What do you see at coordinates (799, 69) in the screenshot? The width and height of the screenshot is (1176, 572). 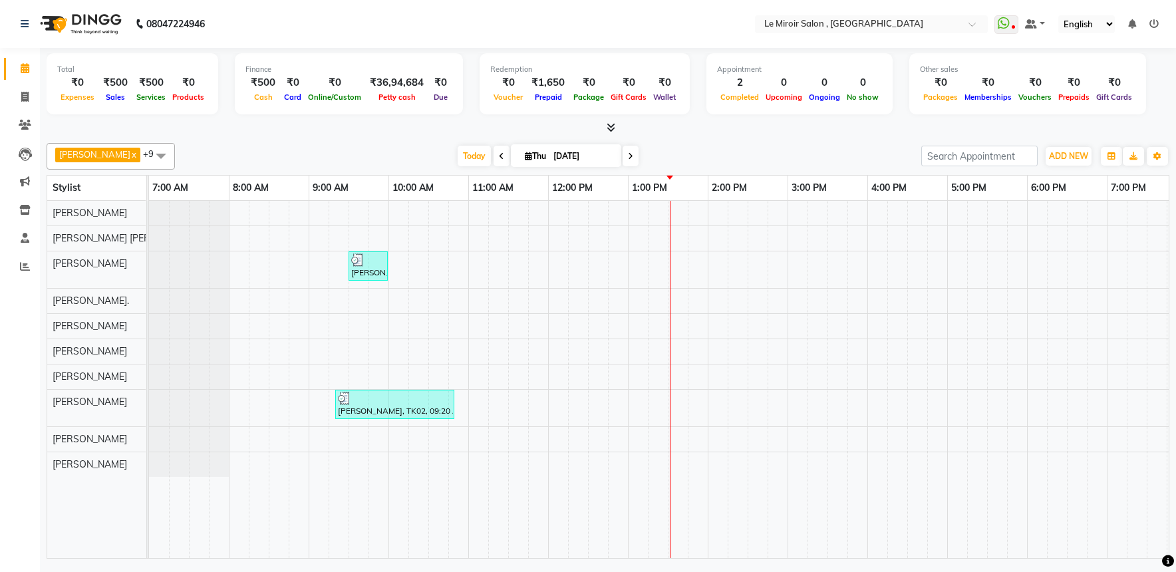 I see `div: Appointment` at bounding box center [799, 69].